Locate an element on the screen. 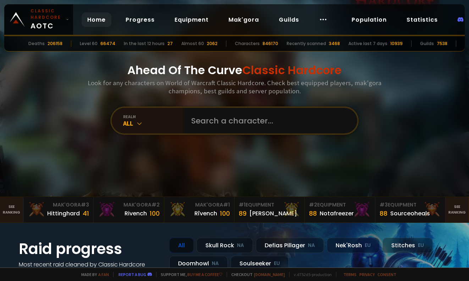 The height and width of the screenshot is (281, 469). a: a fan is located at coordinates (104, 274).